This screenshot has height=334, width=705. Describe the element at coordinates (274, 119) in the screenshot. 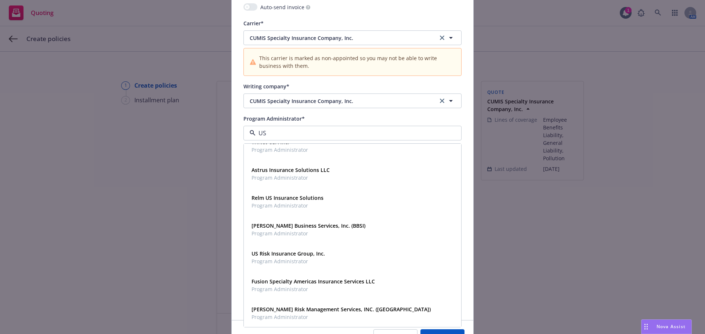

I see `span: Program Administrator*` at that location.